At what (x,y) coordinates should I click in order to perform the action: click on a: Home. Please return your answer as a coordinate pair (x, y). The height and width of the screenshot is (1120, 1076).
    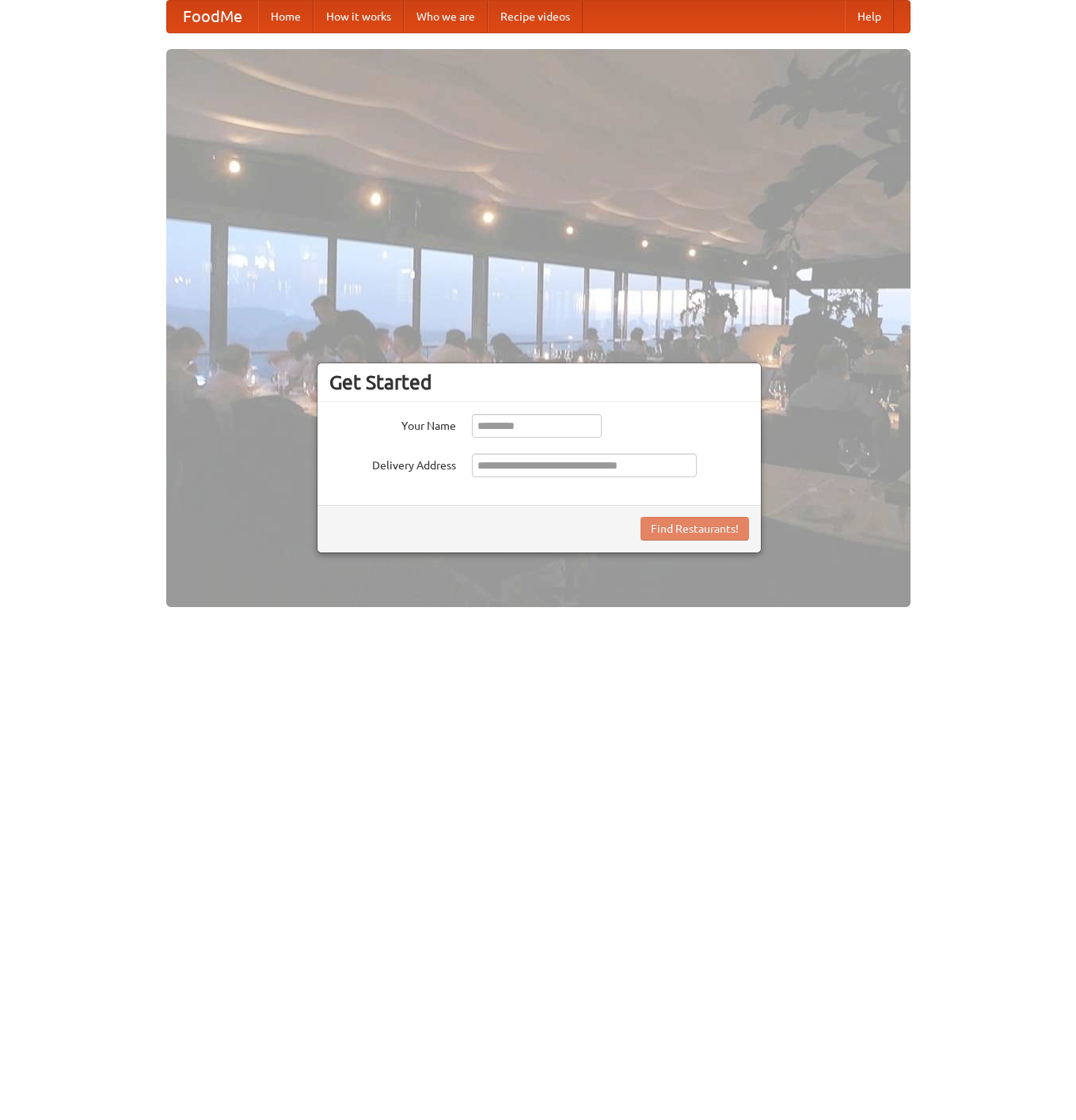
    Looking at the image, I should click on (286, 17).